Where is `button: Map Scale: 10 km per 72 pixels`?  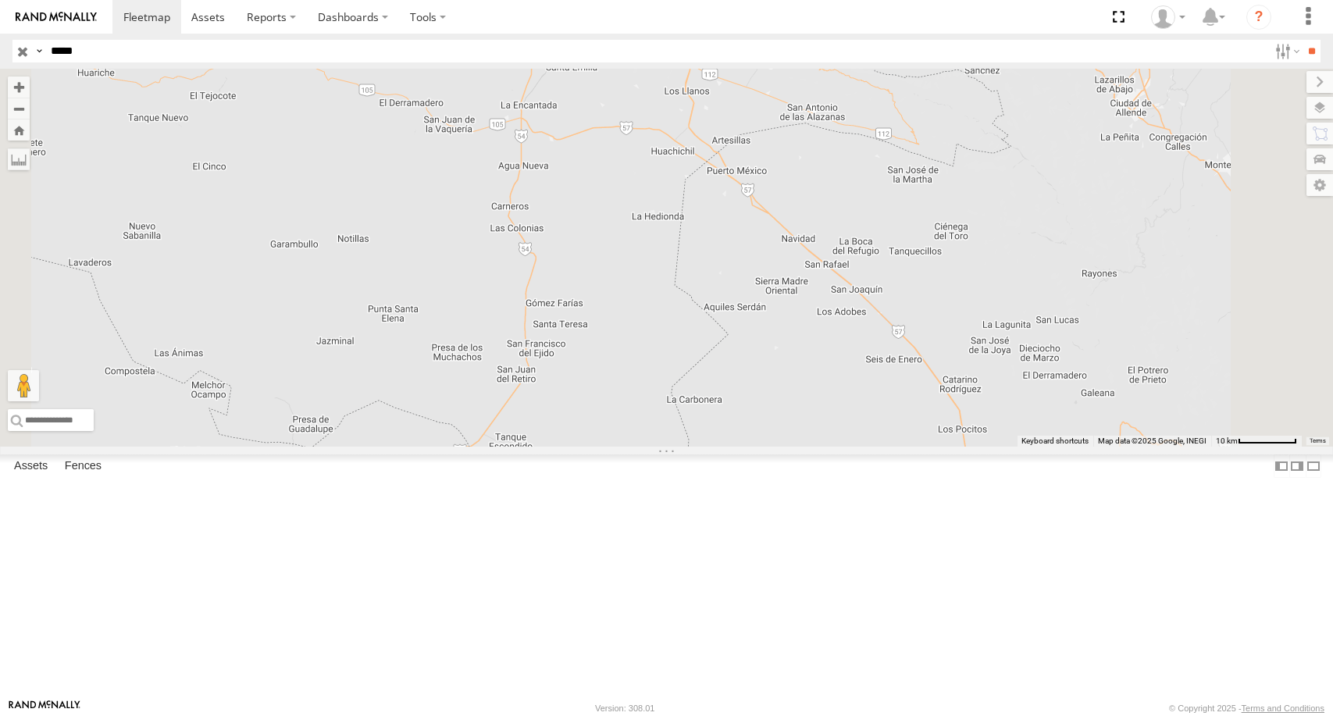 button: Map Scale: 10 km per 72 pixels is located at coordinates (1257, 441).